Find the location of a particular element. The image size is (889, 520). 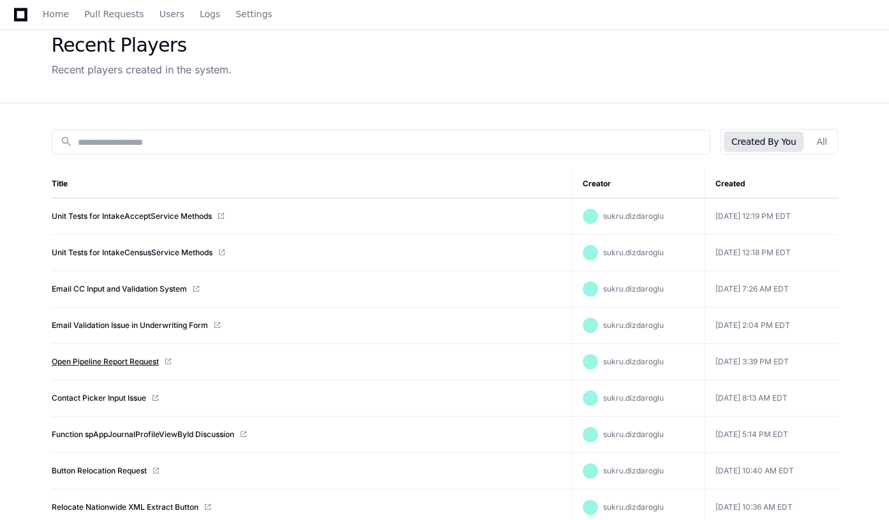

div: Recent Players is located at coordinates (142, 45).